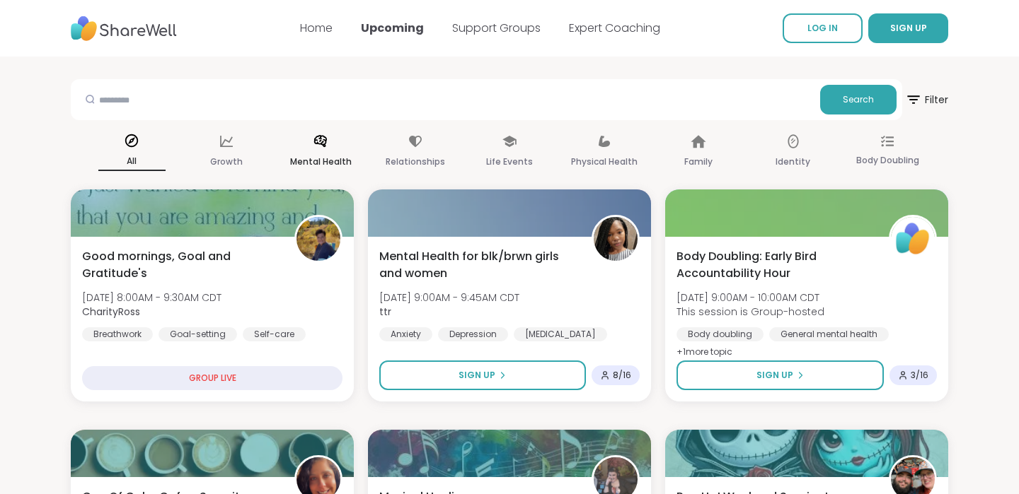  I want to click on button: Filter, so click(926, 100).